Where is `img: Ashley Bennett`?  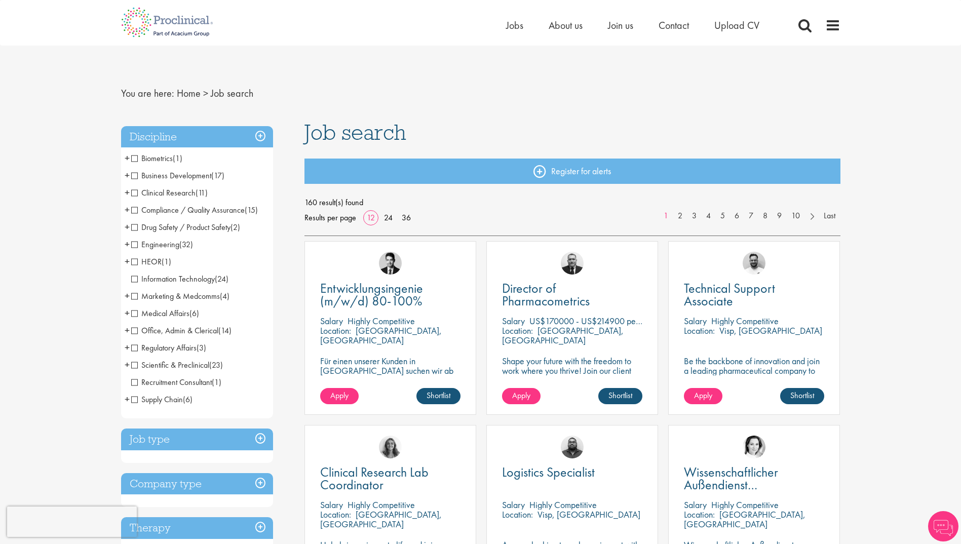
img: Ashley Bennett is located at coordinates (572, 447).